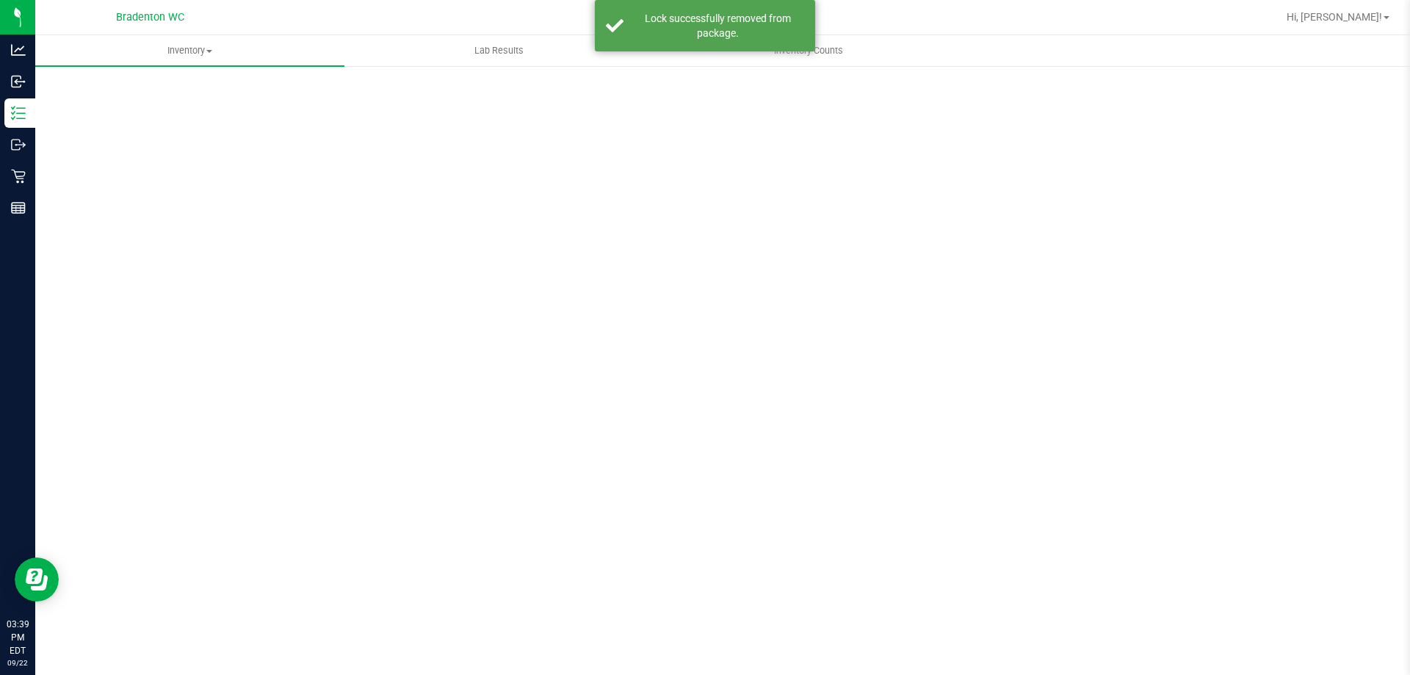 The height and width of the screenshot is (675, 1410). What do you see at coordinates (150, 17) in the screenshot?
I see `span: Bradenton WC` at bounding box center [150, 17].